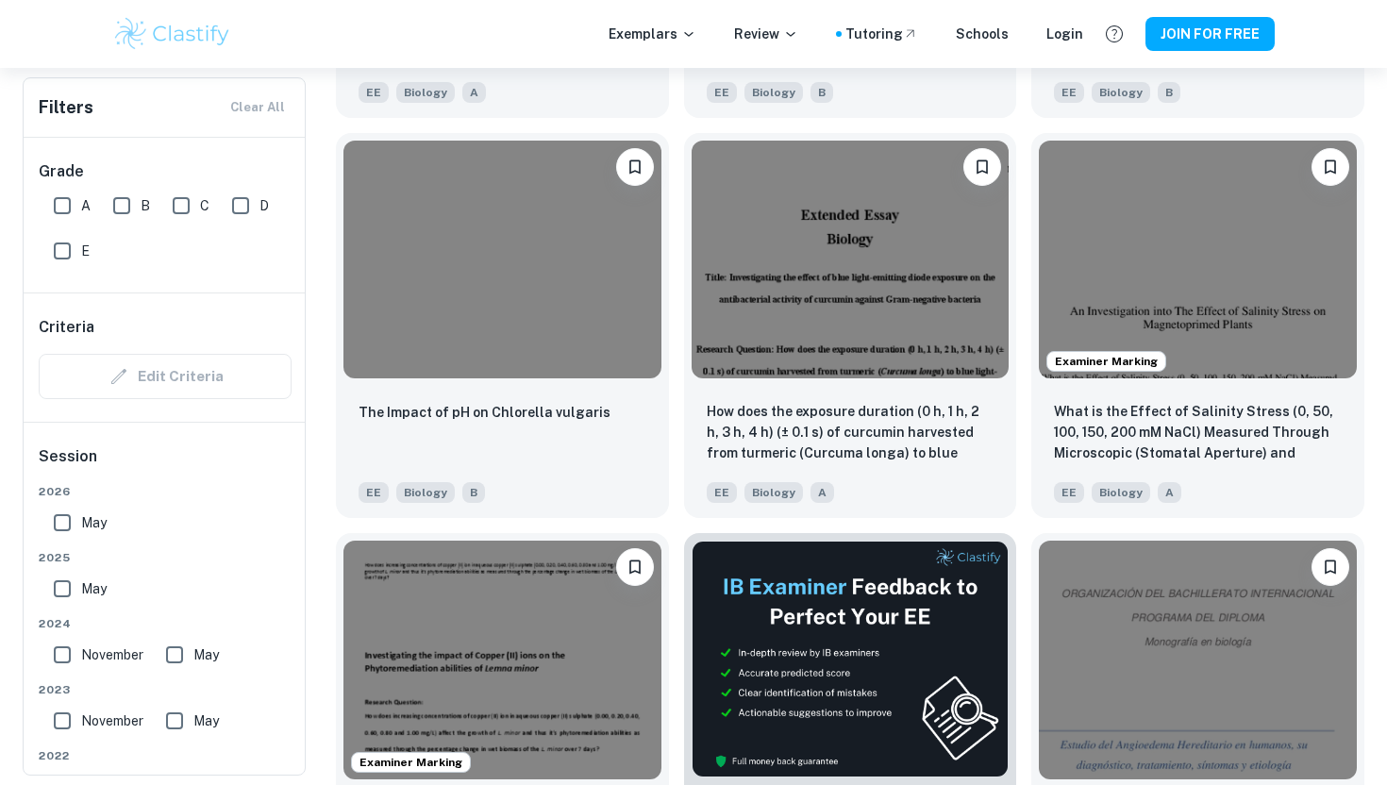  What do you see at coordinates (850, 433) in the screenshot?
I see `p: How does the exposure duration (0 h, 1 h, 2 h, 3 h, 4 h) (± 0.1 s) of curcumin harvested from tur...` at bounding box center [850, 433].